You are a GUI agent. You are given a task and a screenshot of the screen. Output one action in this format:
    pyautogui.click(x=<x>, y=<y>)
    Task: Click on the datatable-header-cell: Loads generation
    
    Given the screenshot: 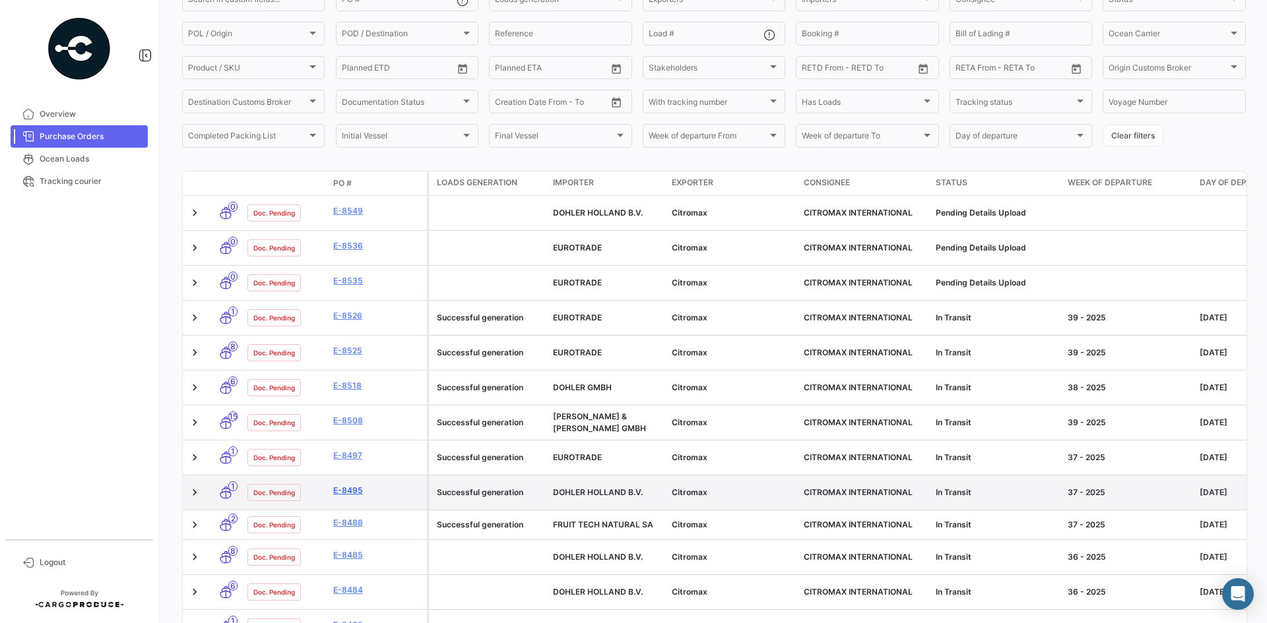 What is the action you would take?
    pyautogui.click(x=488, y=183)
    